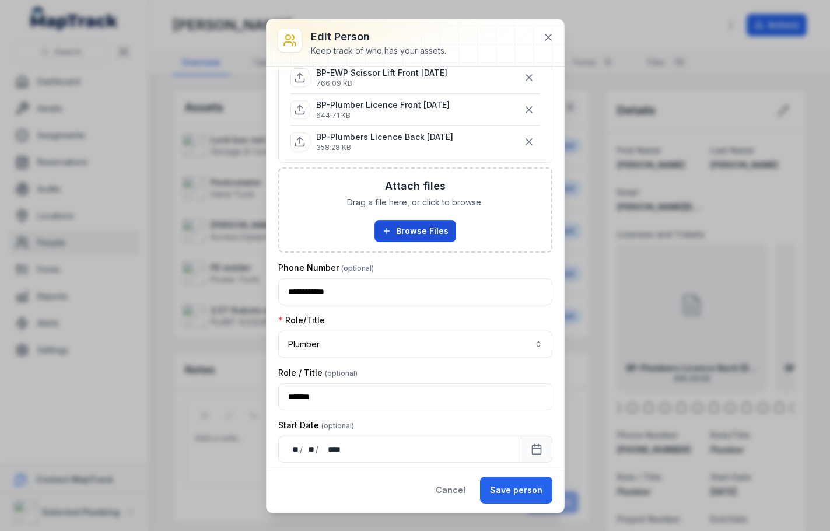 The height and width of the screenshot is (531, 830). What do you see at coordinates (326, 268) in the screenshot?
I see `label: Phone Number` at bounding box center [326, 268].